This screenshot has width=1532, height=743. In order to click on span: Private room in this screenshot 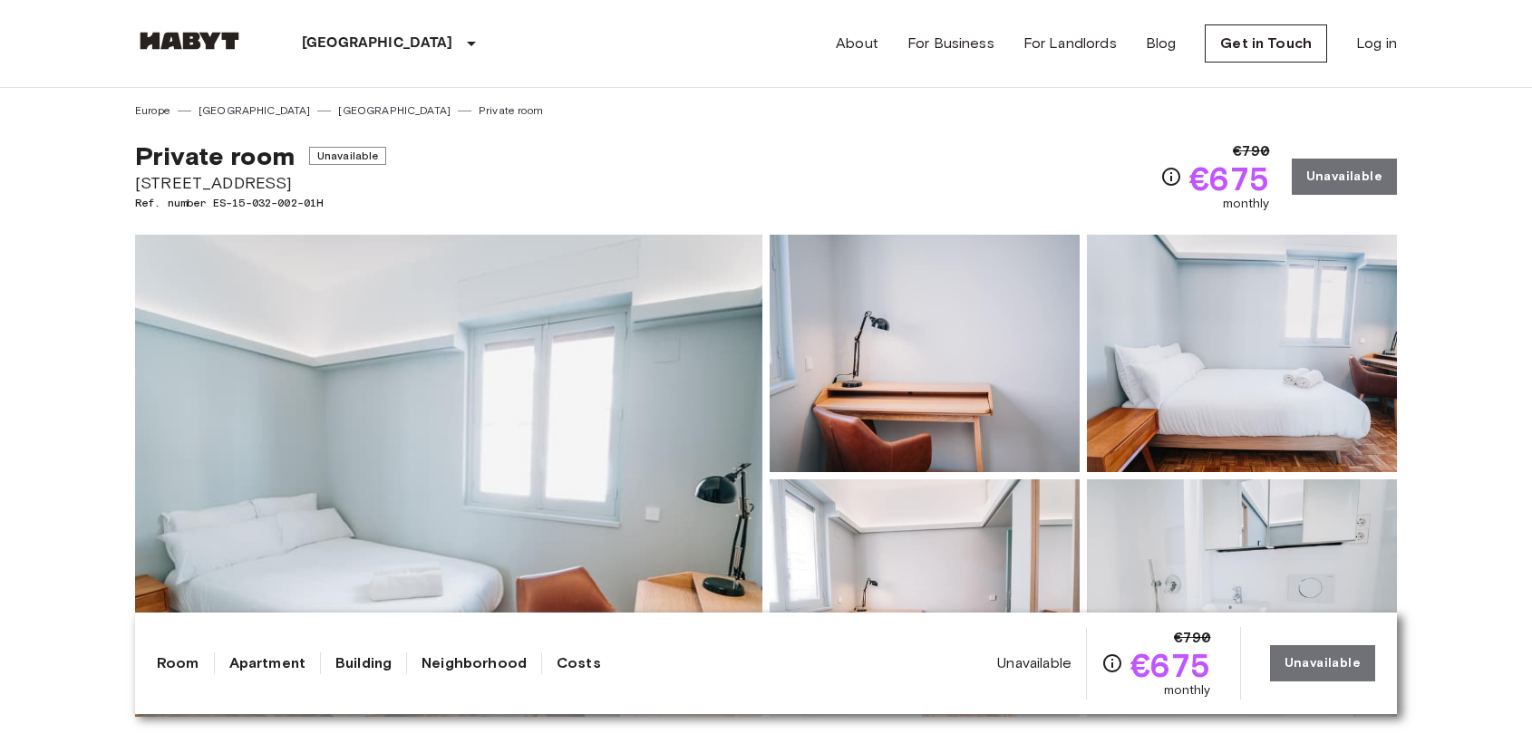, I will do `click(215, 156)`.